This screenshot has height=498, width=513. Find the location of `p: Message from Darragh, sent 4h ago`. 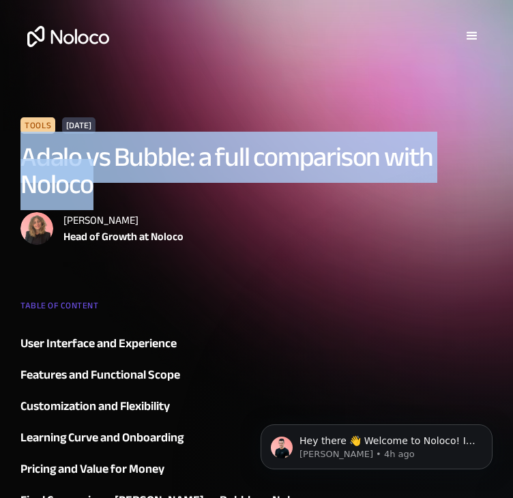

p: Message from Darragh, sent 4h ago is located at coordinates (147, 59).